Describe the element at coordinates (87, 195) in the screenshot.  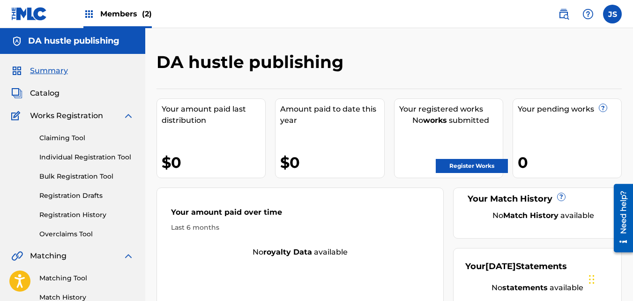
I see `a: Registration Drafts` at that location.